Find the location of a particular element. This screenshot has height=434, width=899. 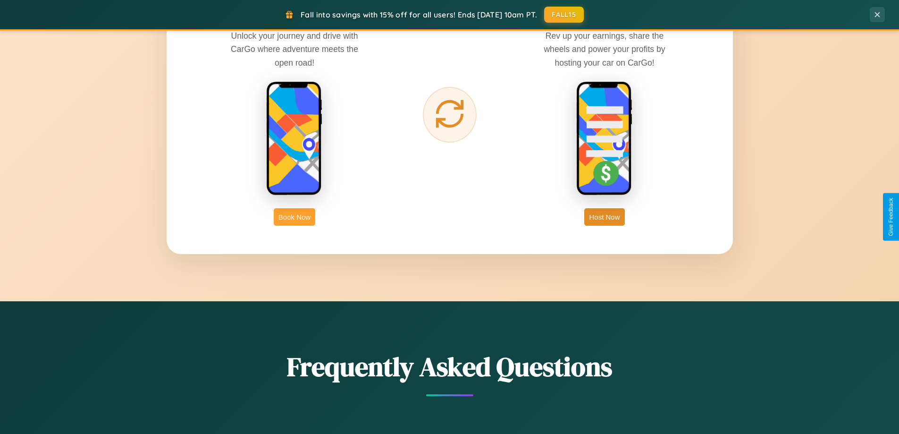

img: rent phone is located at coordinates (294, 139).